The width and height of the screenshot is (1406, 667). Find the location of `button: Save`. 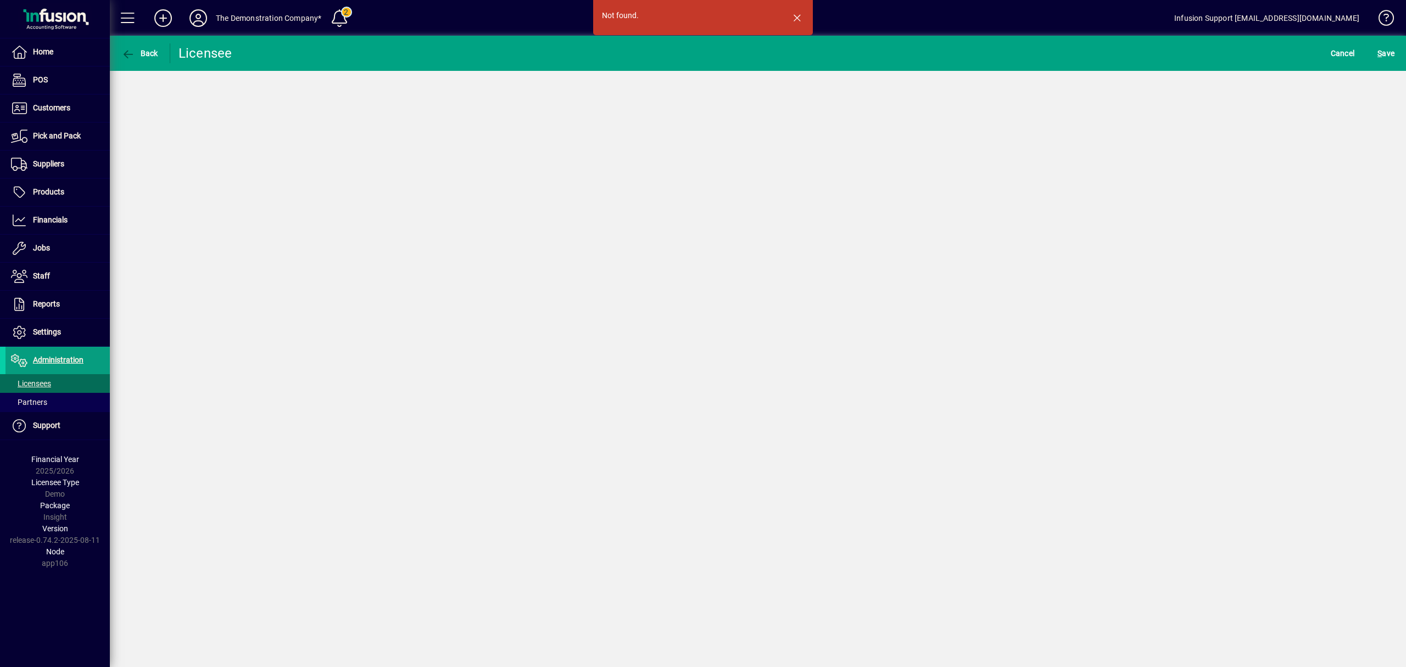

button: Save is located at coordinates (1386, 53).